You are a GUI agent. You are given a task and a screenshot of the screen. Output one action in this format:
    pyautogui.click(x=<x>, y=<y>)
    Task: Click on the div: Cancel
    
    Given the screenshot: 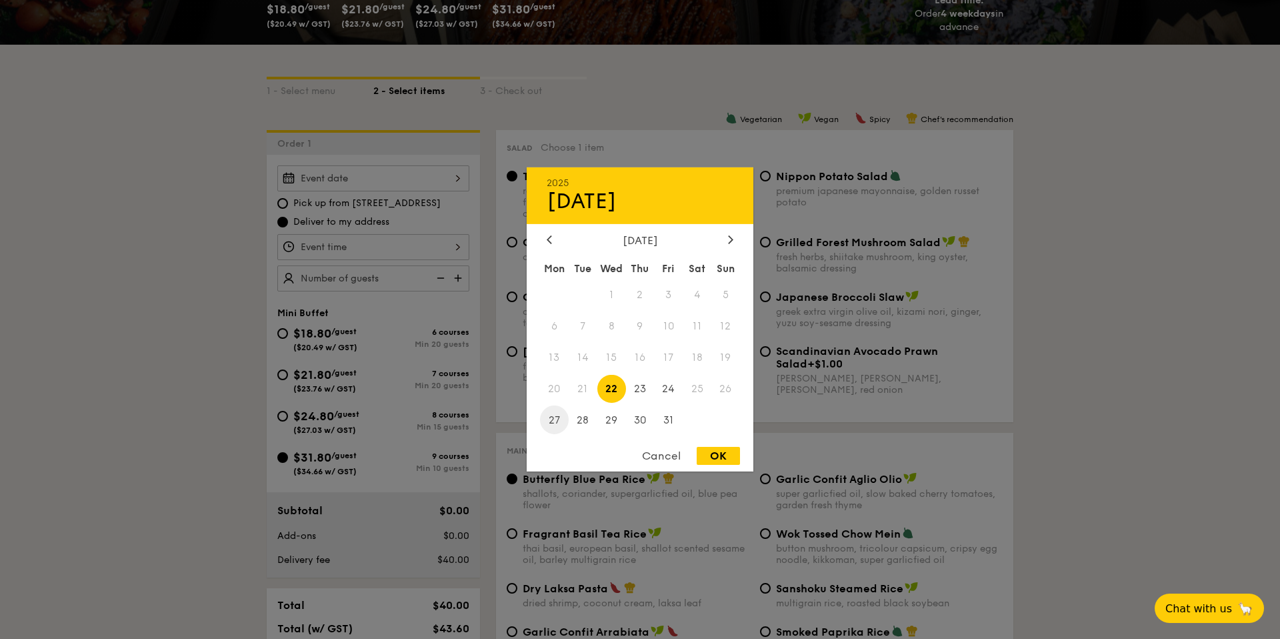 What is the action you would take?
    pyautogui.click(x=661, y=455)
    